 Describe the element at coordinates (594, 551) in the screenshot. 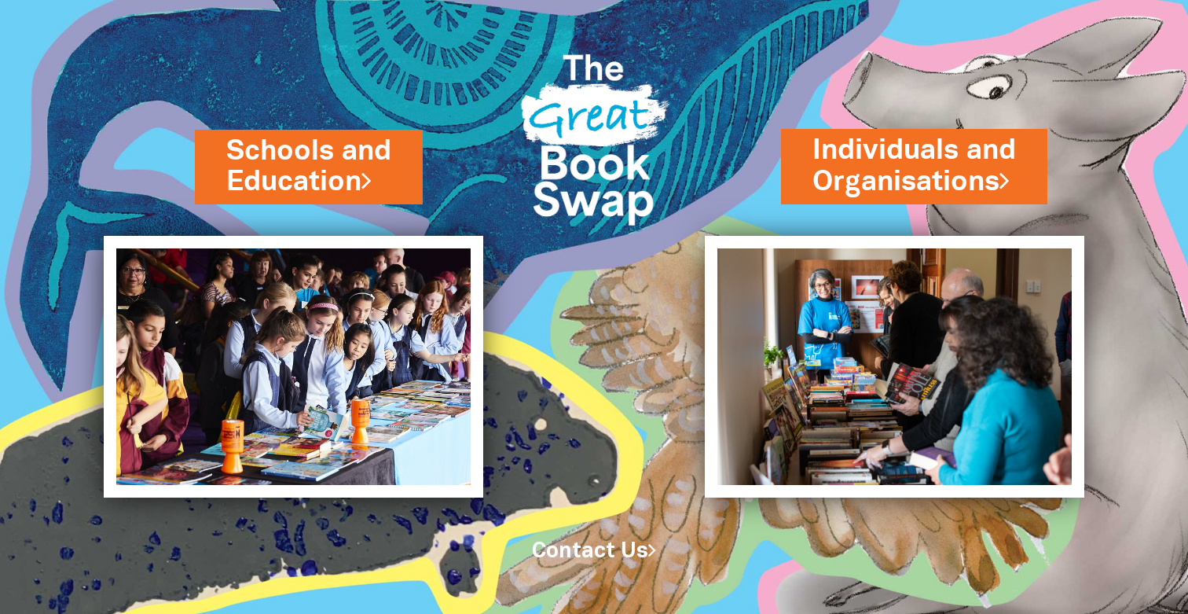

I see `a: Contact Us` at that location.